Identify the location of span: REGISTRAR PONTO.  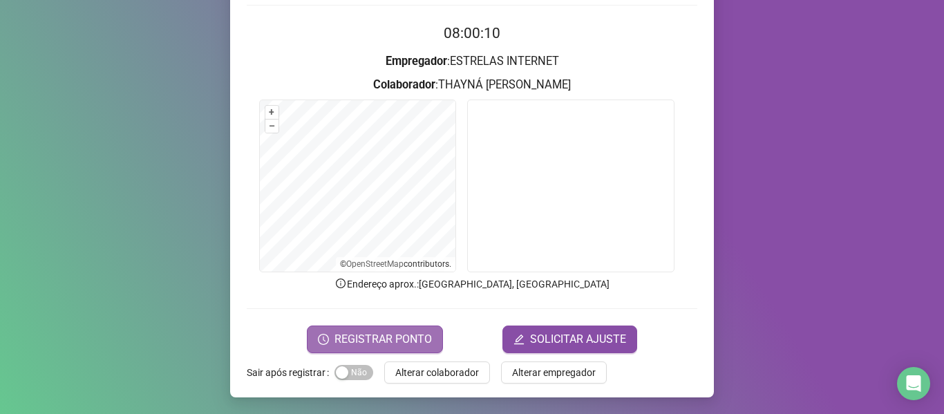
(383, 339).